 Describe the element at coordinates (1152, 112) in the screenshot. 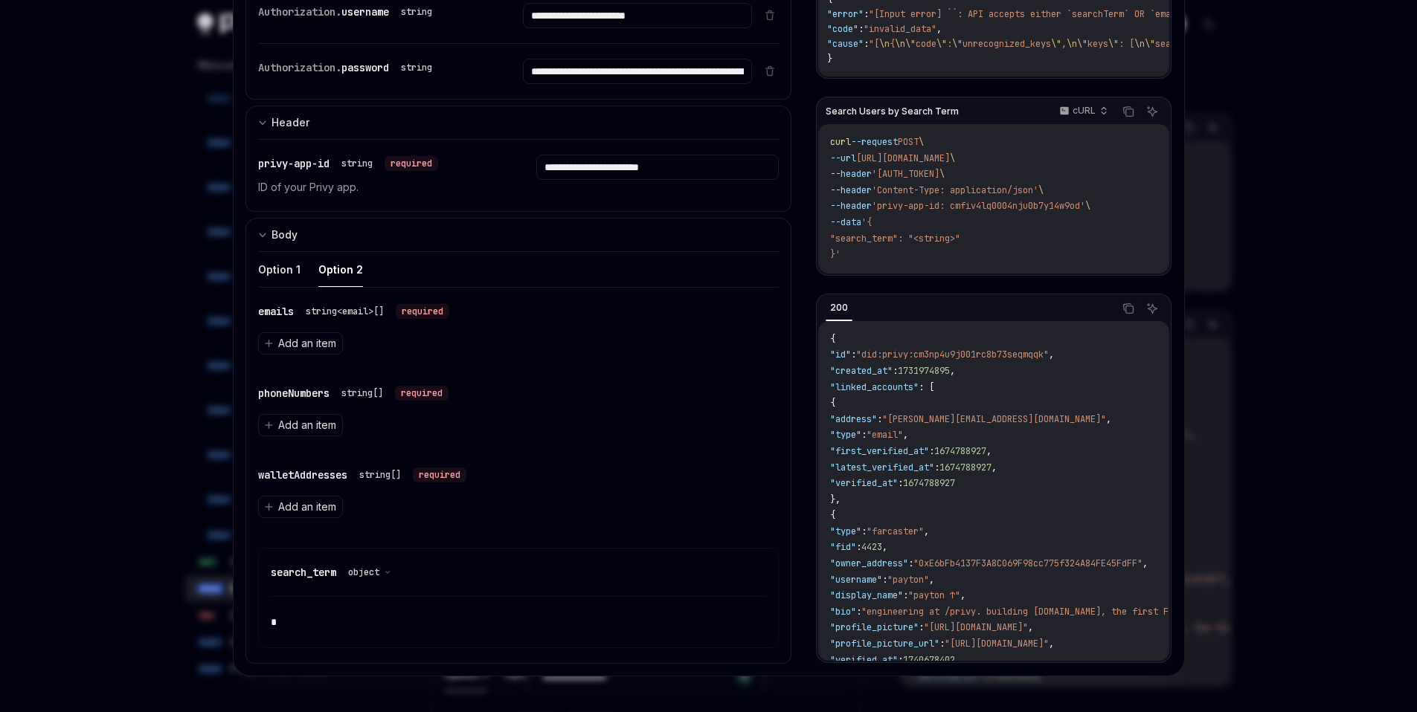

I see `button: Ask AI` at that location.